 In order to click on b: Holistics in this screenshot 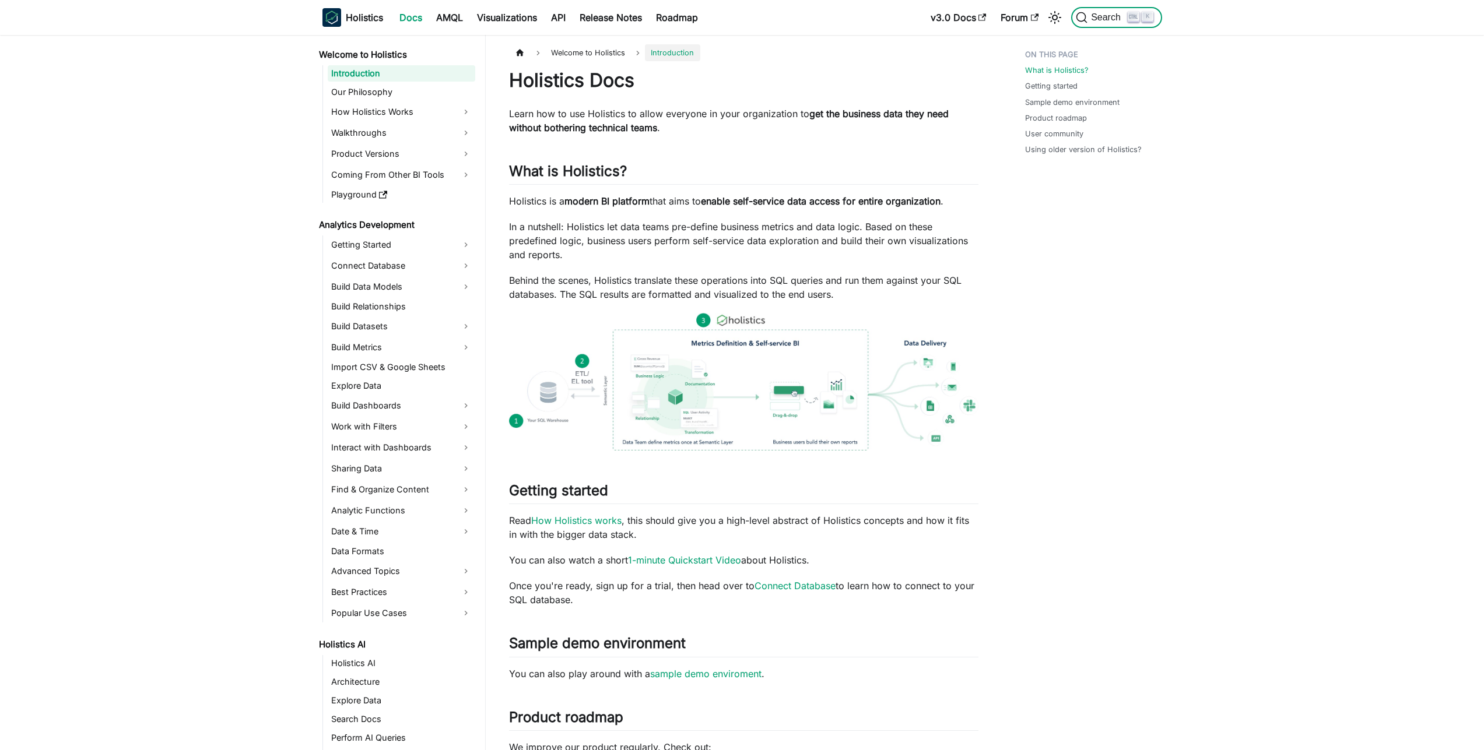, I will do `click(364, 17)`.